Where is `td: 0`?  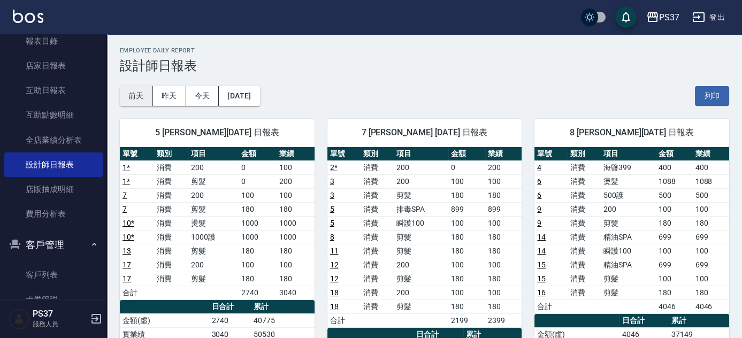 td: 0 is located at coordinates (257, 181).